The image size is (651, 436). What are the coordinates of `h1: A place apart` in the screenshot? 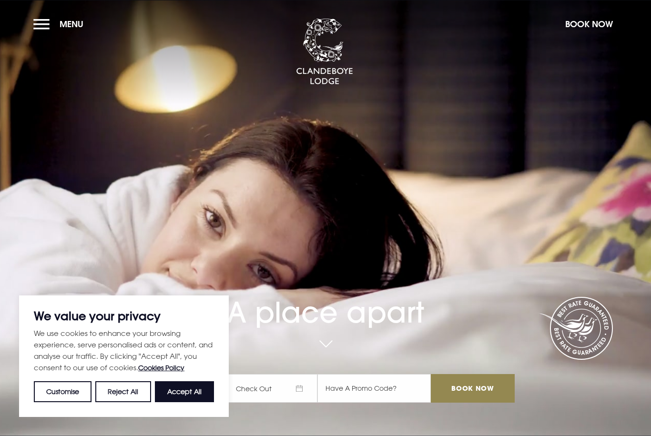 It's located at (326, 299).